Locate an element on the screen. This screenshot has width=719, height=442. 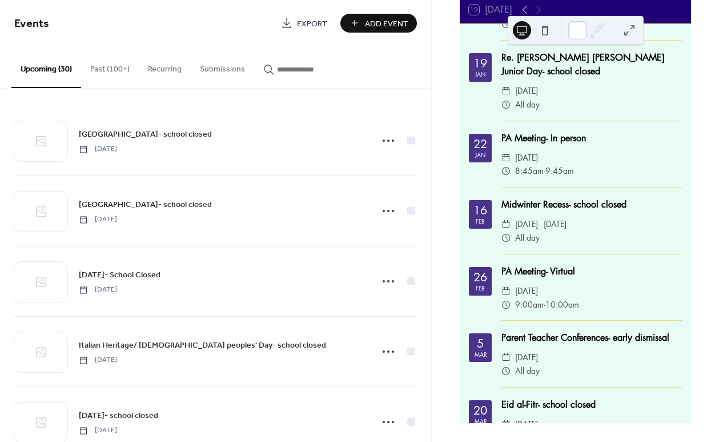
span: 9:45am is located at coordinates (560, 171).